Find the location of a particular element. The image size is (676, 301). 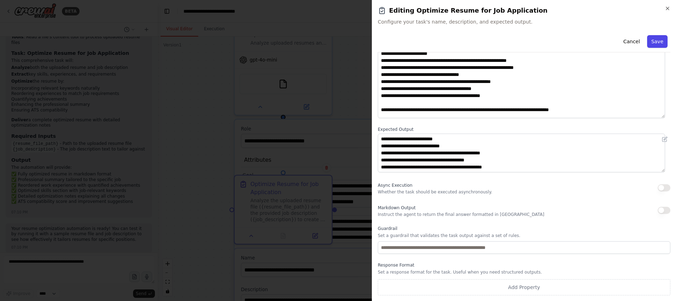

label: Expected Output is located at coordinates (524, 130).